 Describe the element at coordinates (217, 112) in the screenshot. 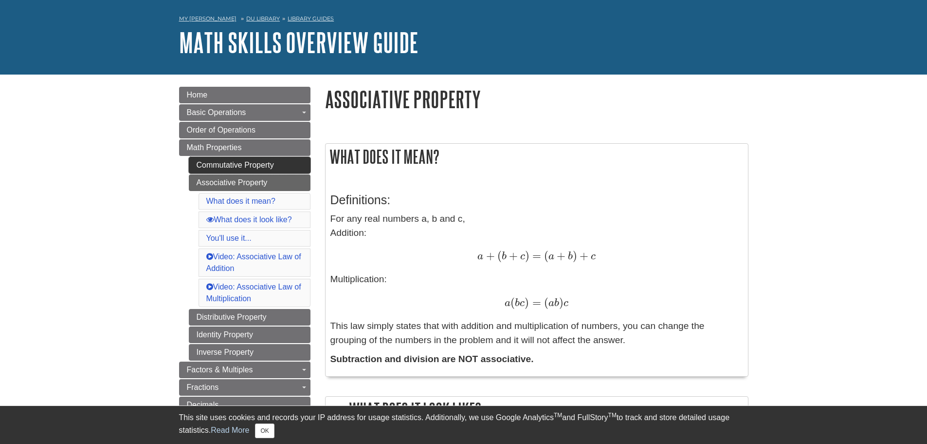

I see `span: Basic Operations` at that location.